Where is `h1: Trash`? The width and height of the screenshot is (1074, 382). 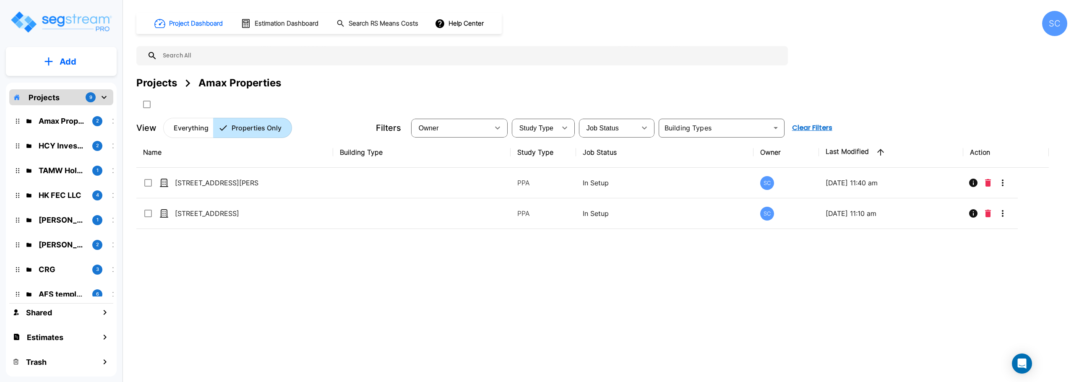
h1: Trash is located at coordinates (36, 362).